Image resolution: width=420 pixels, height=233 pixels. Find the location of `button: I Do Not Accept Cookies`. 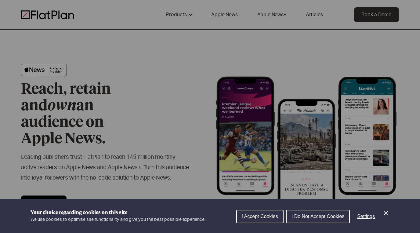

button: I Do Not Accept Cookies is located at coordinates (318, 216).